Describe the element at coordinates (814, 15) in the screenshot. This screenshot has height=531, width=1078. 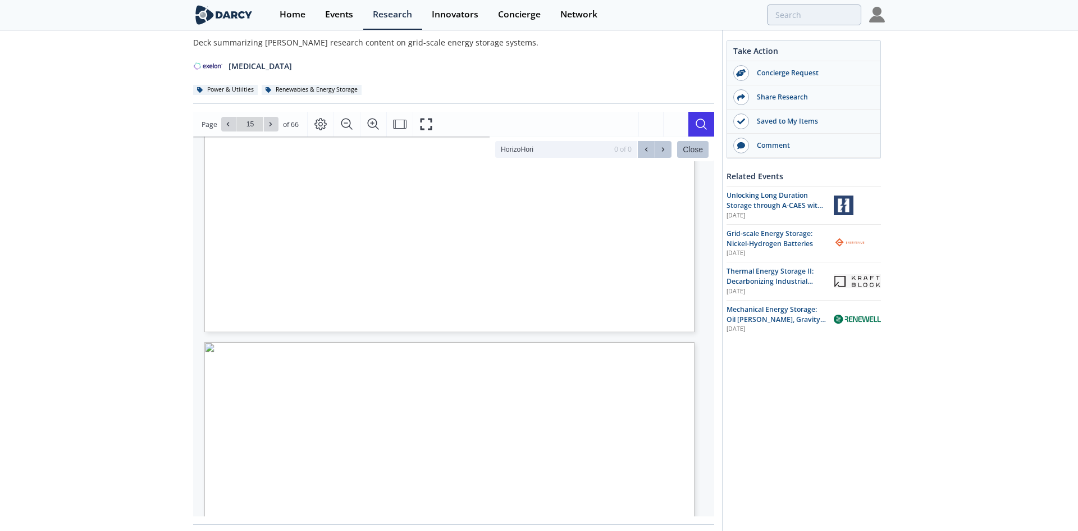
I see `input: Advanced Search` at that location.